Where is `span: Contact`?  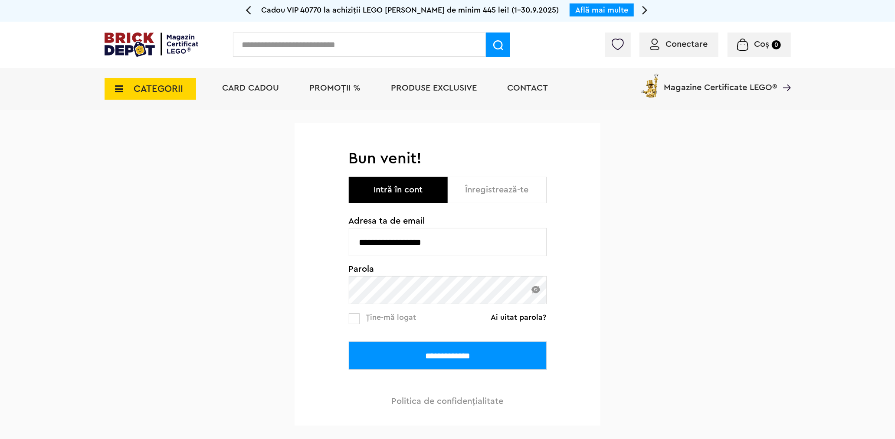 span: Contact is located at coordinates (528, 88).